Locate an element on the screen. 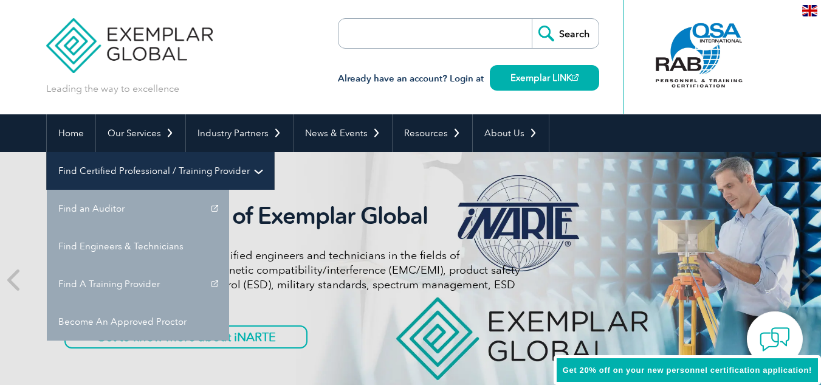 The width and height of the screenshot is (821, 385). h2: iNARTE is a Part of Exemplar Global is located at coordinates (292, 216).